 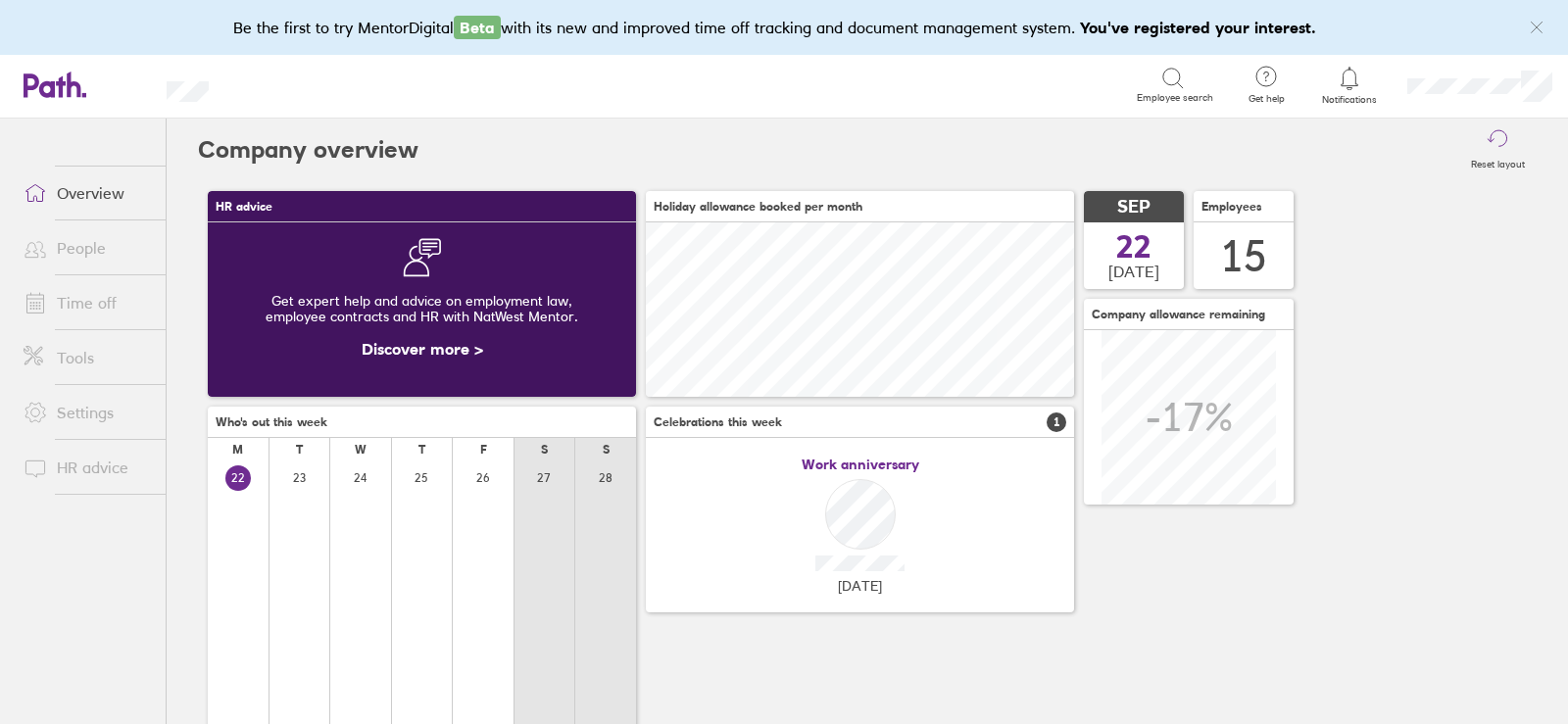 I want to click on a: HR advice, so click(x=86, y=467).